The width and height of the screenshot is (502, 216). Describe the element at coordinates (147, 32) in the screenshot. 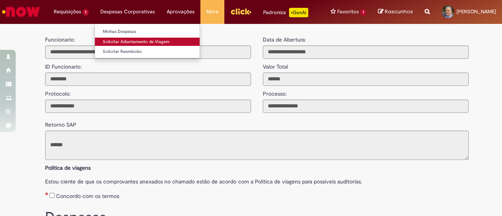

I see `a: Minhas Despesas` at that location.